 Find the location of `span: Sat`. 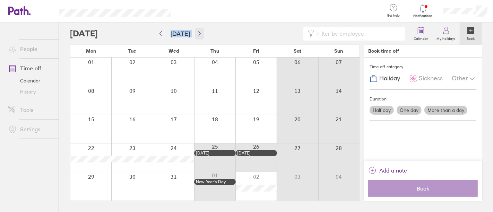

span: Sat is located at coordinates (297, 51).